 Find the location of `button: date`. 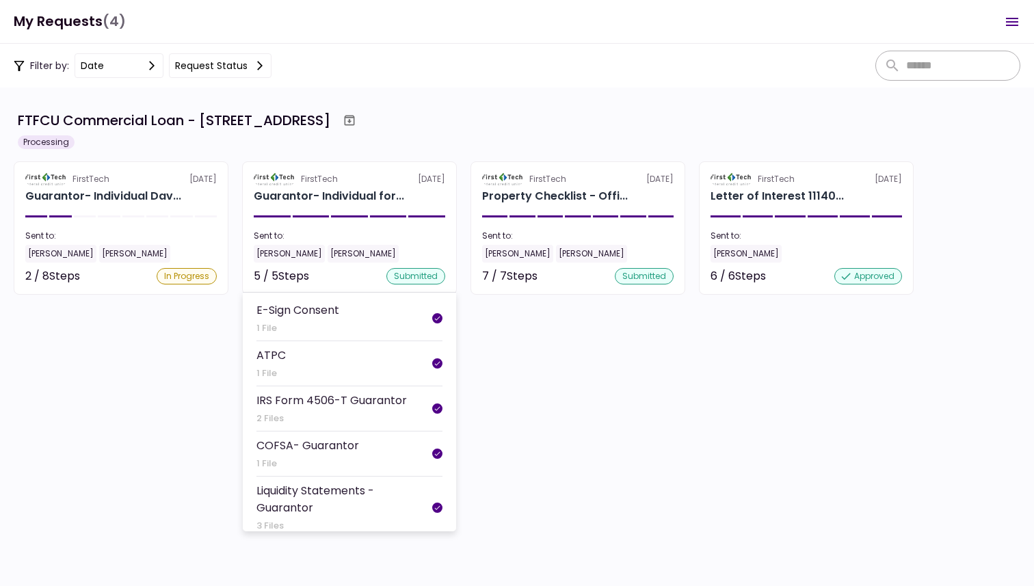

button: date is located at coordinates (119, 66).